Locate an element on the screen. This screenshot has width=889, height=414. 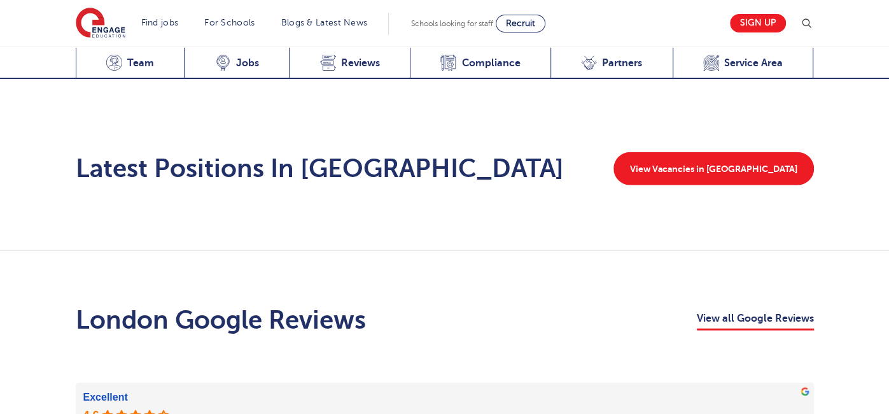
span: Compliance is located at coordinates (491, 63).